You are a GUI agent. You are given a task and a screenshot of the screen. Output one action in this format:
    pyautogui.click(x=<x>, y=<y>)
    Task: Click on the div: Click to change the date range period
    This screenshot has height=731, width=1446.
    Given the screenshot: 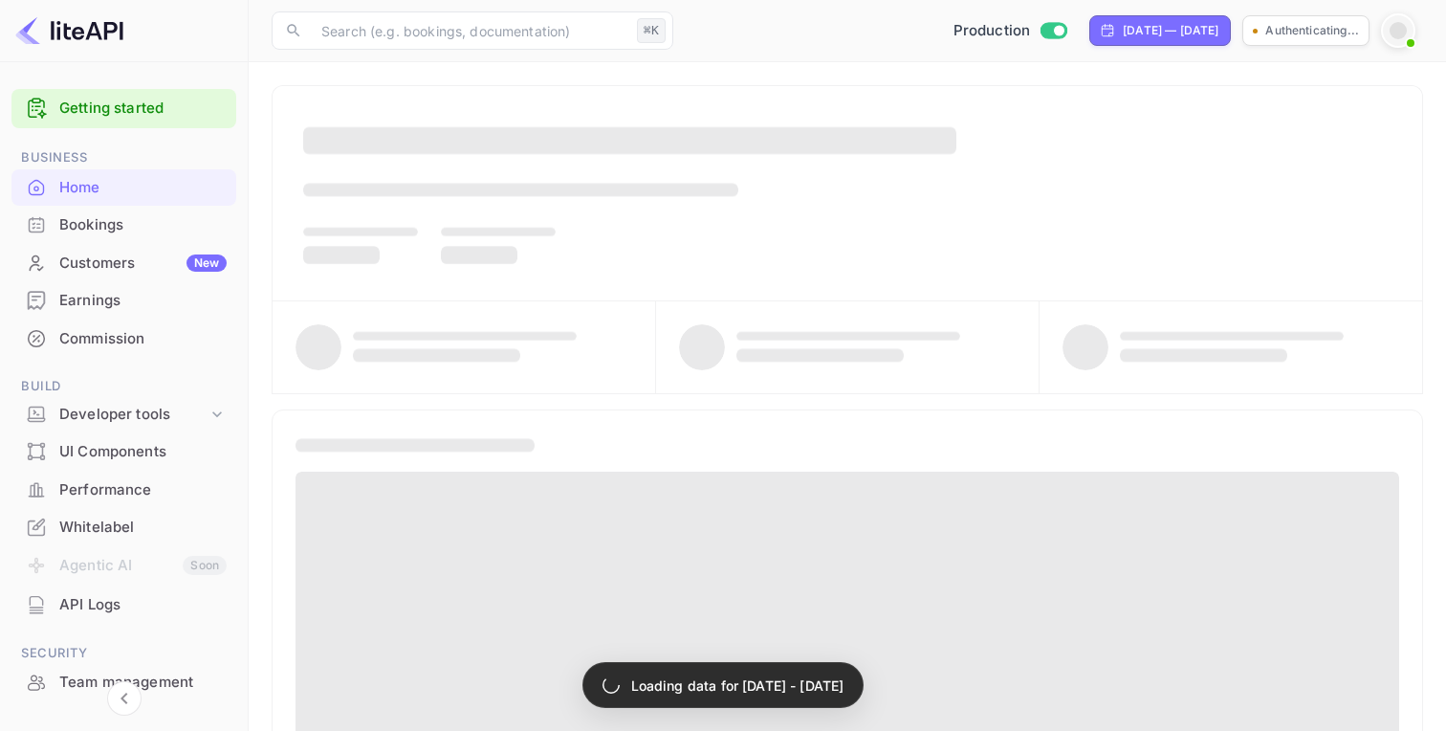 What is the action you would take?
    pyautogui.click(x=1160, y=31)
    